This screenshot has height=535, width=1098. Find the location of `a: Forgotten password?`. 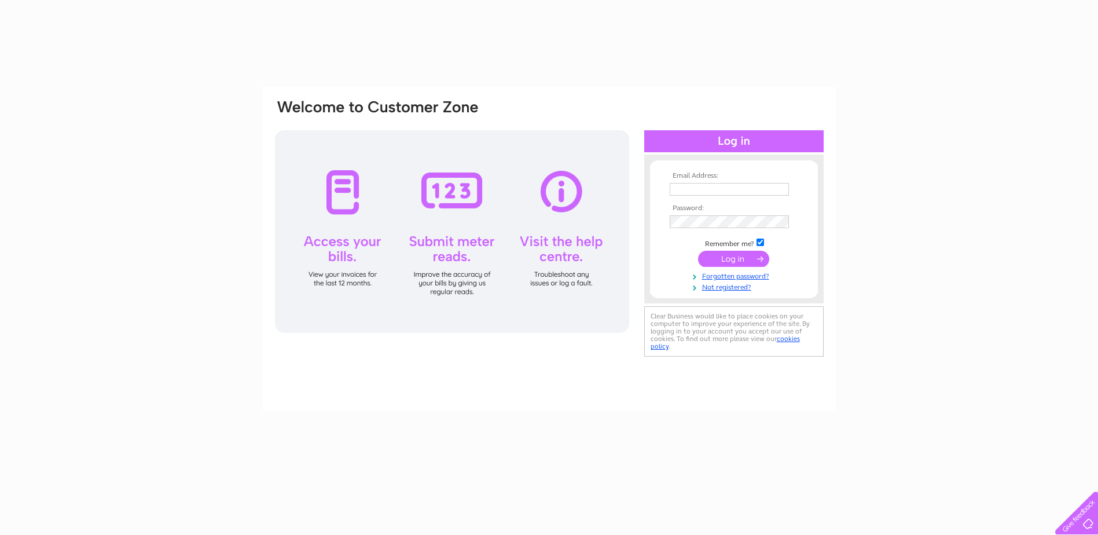

a: Forgotten password? is located at coordinates (735, 275).